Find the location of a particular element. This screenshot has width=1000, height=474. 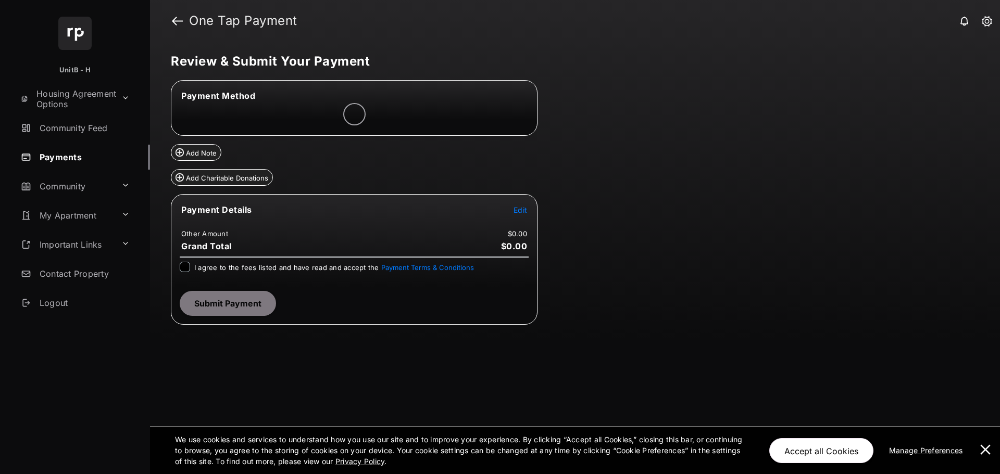

strong: One Tap Payment is located at coordinates (243, 21).